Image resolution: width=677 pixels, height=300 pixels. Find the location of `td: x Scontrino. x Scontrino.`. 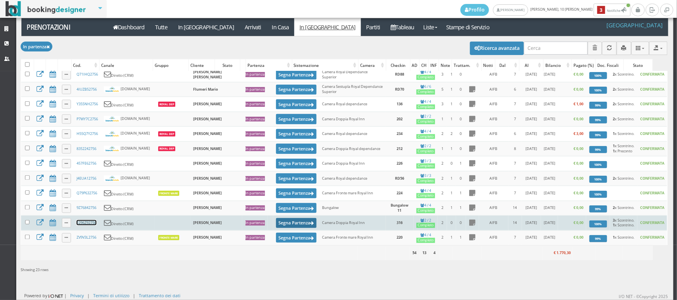

td: x Scontrino. x Scontrino. is located at coordinates (623, 223).